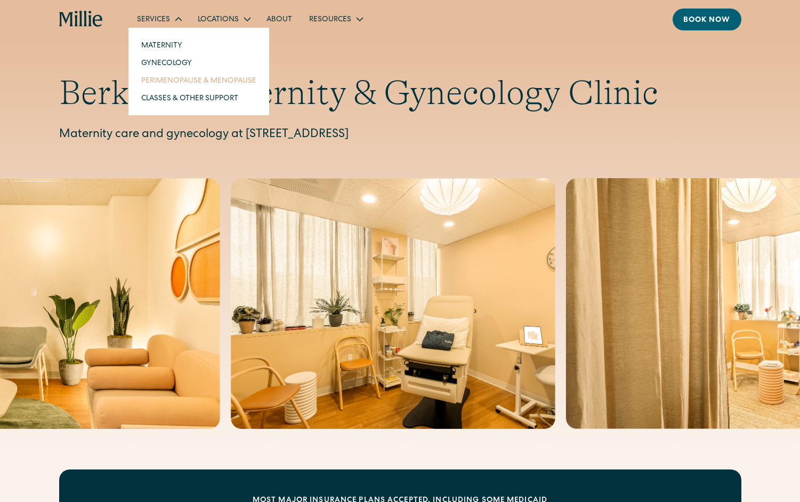  I want to click on a: Book now, so click(707, 19).